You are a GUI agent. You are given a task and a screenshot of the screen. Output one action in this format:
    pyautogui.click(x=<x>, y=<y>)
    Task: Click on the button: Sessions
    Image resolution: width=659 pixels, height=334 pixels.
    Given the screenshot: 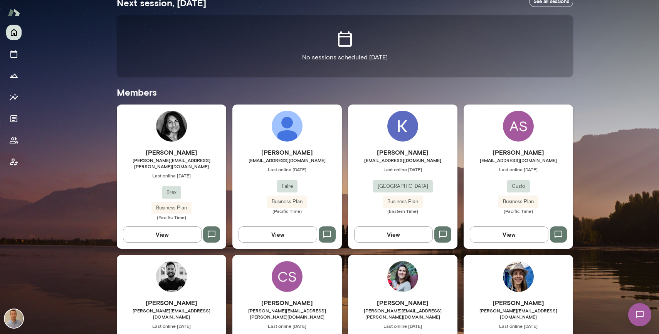 What is the action you would take?
    pyautogui.click(x=14, y=54)
    